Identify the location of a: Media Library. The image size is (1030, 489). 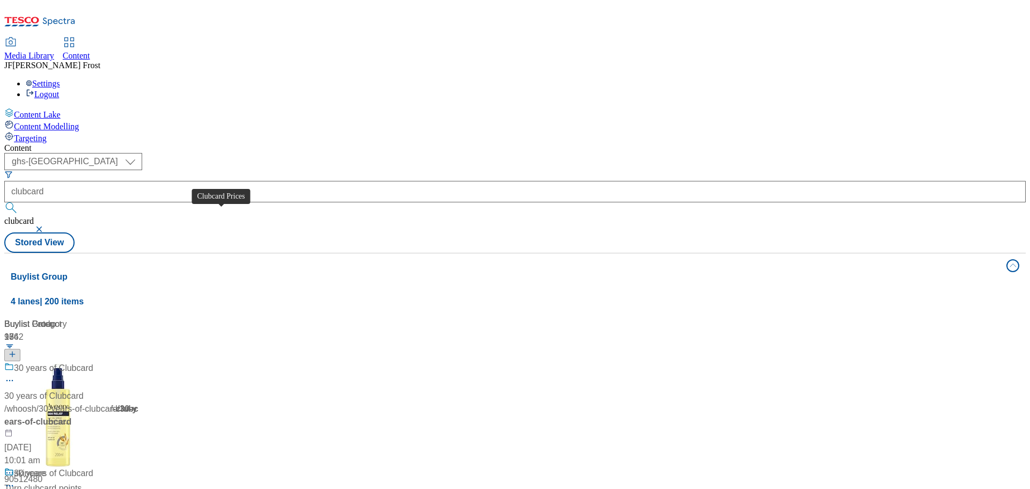
(29, 49).